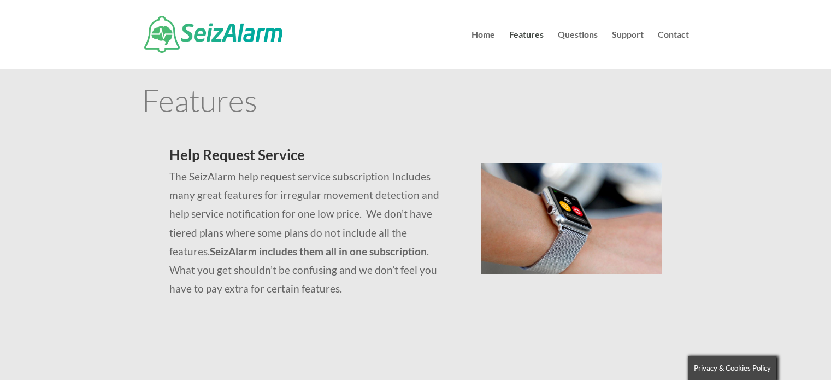 The height and width of the screenshot is (380, 831). What do you see at coordinates (415, 103) in the screenshot?
I see `h1: Features` at bounding box center [415, 103].